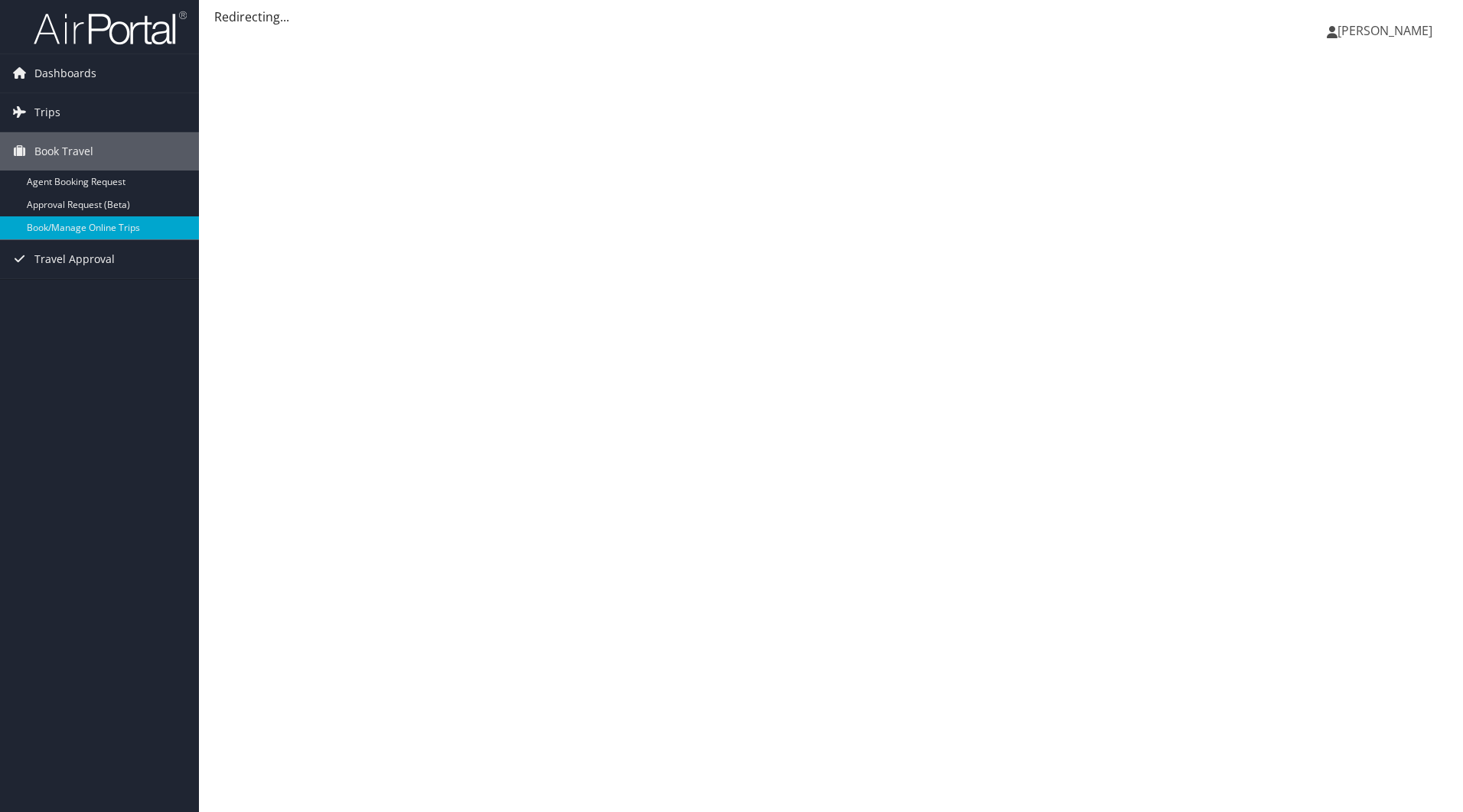  What do you see at coordinates (831, 17) in the screenshot?
I see `div: Redirecting...` at bounding box center [831, 17].